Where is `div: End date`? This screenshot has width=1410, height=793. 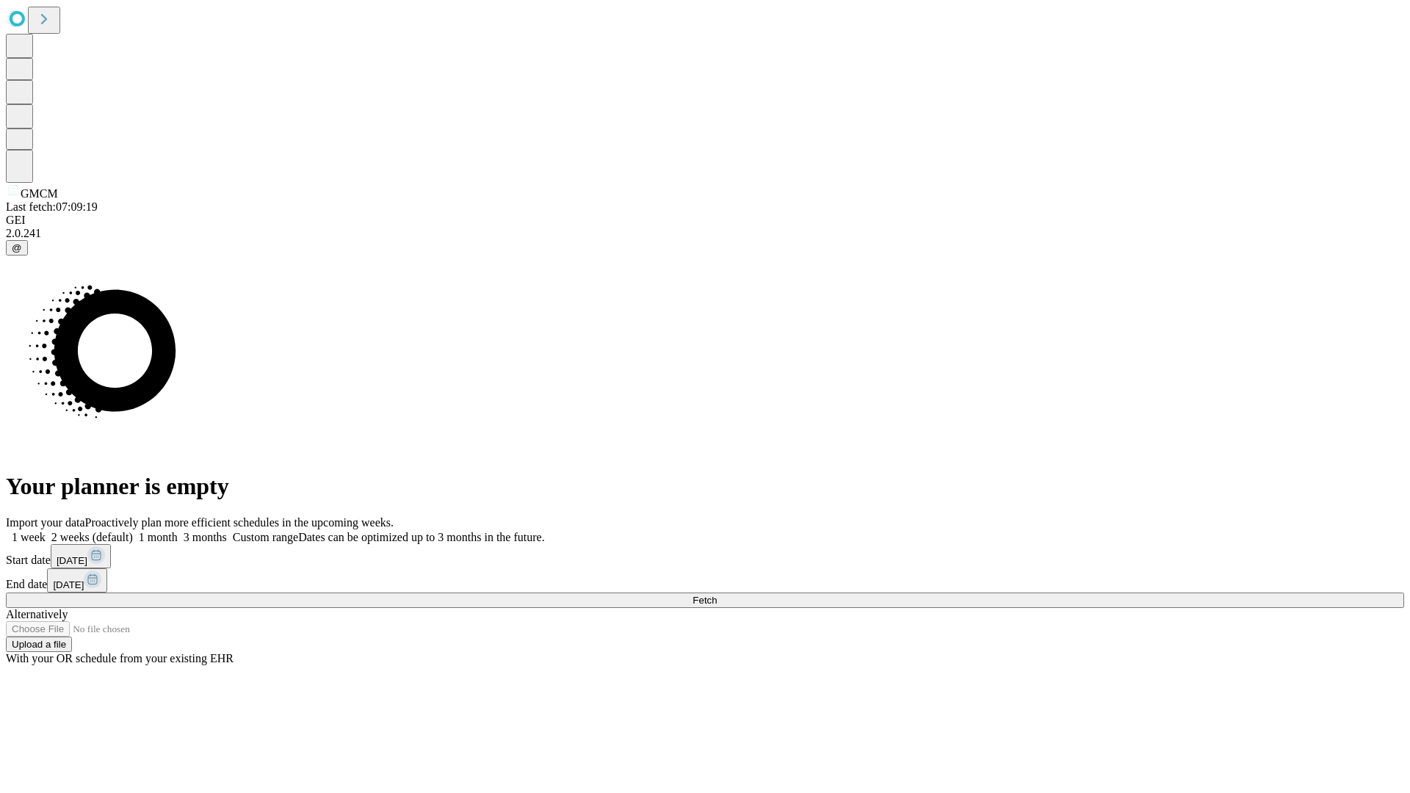
div: End date is located at coordinates (705, 580).